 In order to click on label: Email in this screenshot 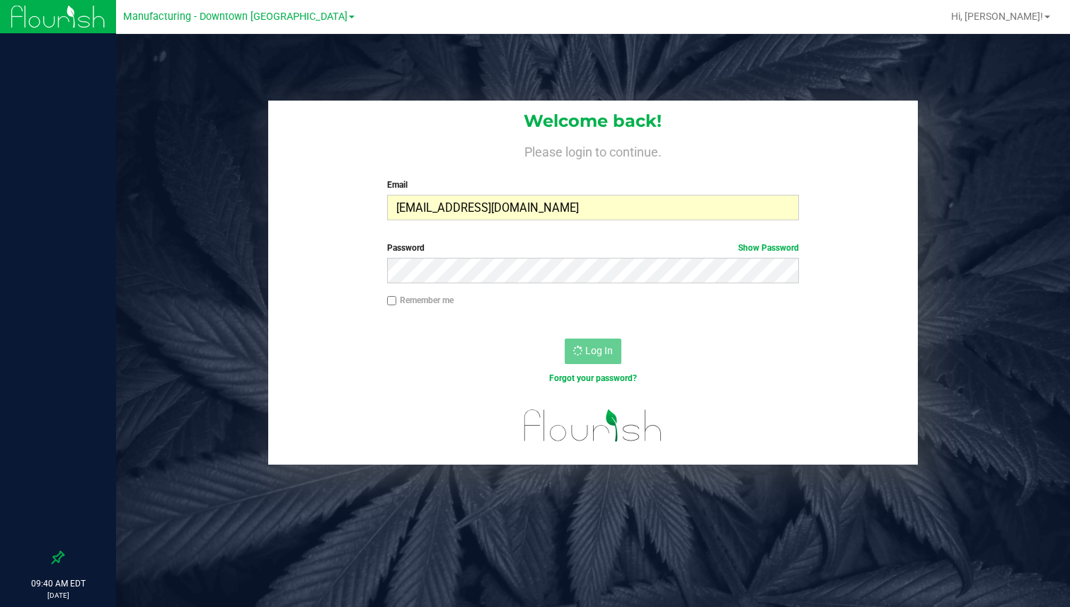, I will do `click(593, 185)`.